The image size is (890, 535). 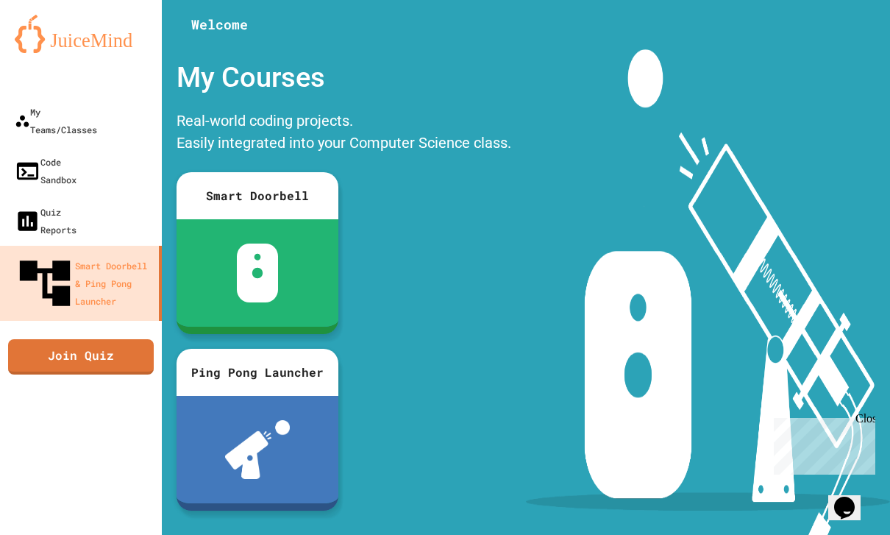 I want to click on div: Chat with us now!Close, so click(x=54, y=49).